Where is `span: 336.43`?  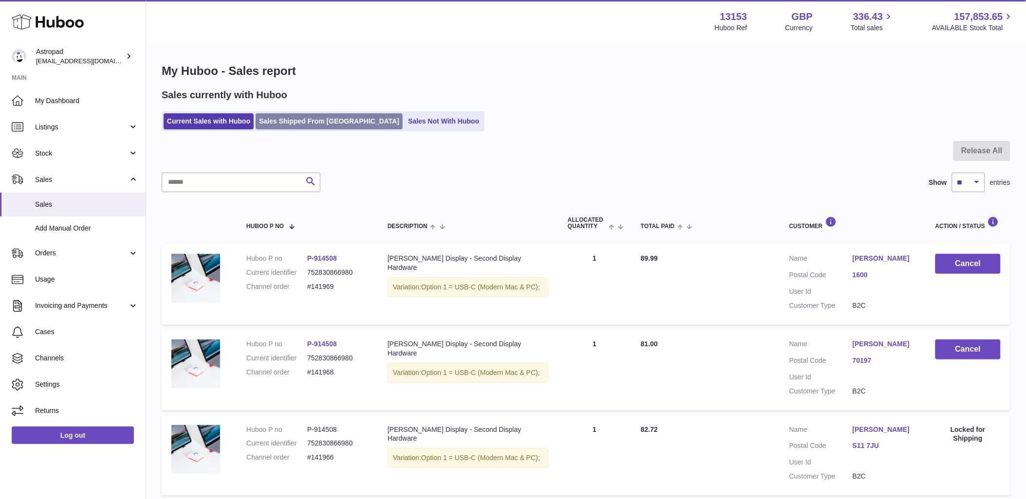 span: 336.43 is located at coordinates (867, 17).